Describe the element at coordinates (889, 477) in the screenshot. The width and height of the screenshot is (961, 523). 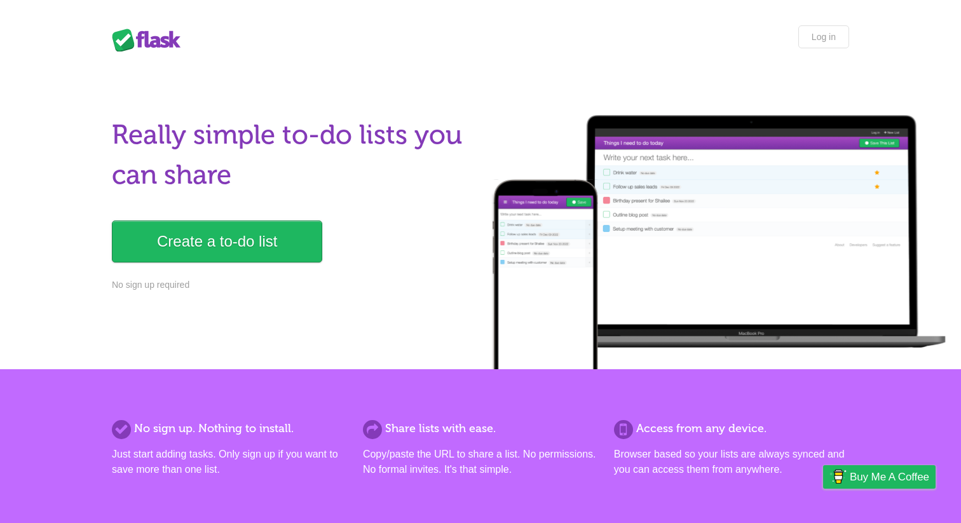
I see `span: Buy me a coffee` at that location.